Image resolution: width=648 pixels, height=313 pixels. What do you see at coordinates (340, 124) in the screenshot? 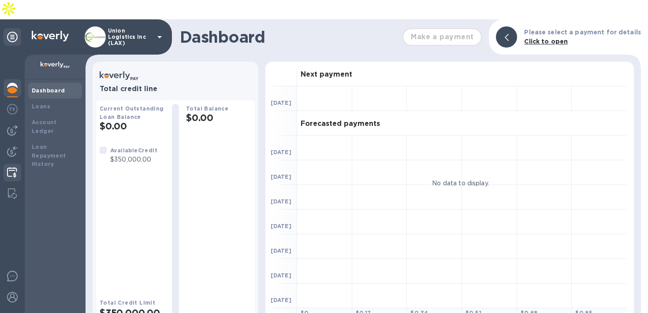
I see `h3: Forecasted payments` at bounding box center [340, 124].